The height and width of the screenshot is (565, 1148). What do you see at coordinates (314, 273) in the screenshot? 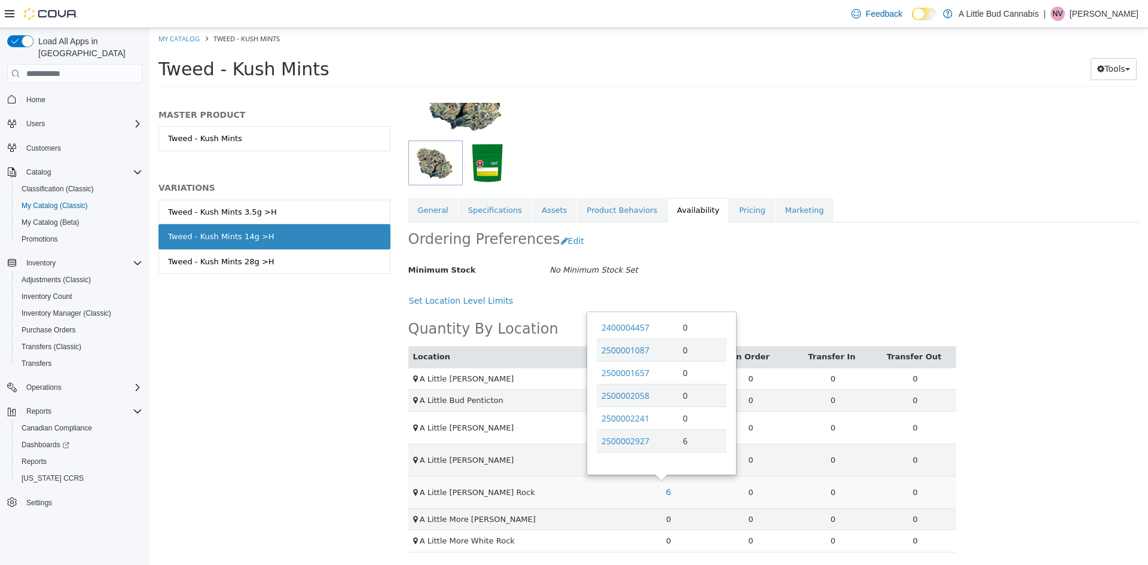
I see `button: Set Location Level Limits` at bounding box center [314, 273].